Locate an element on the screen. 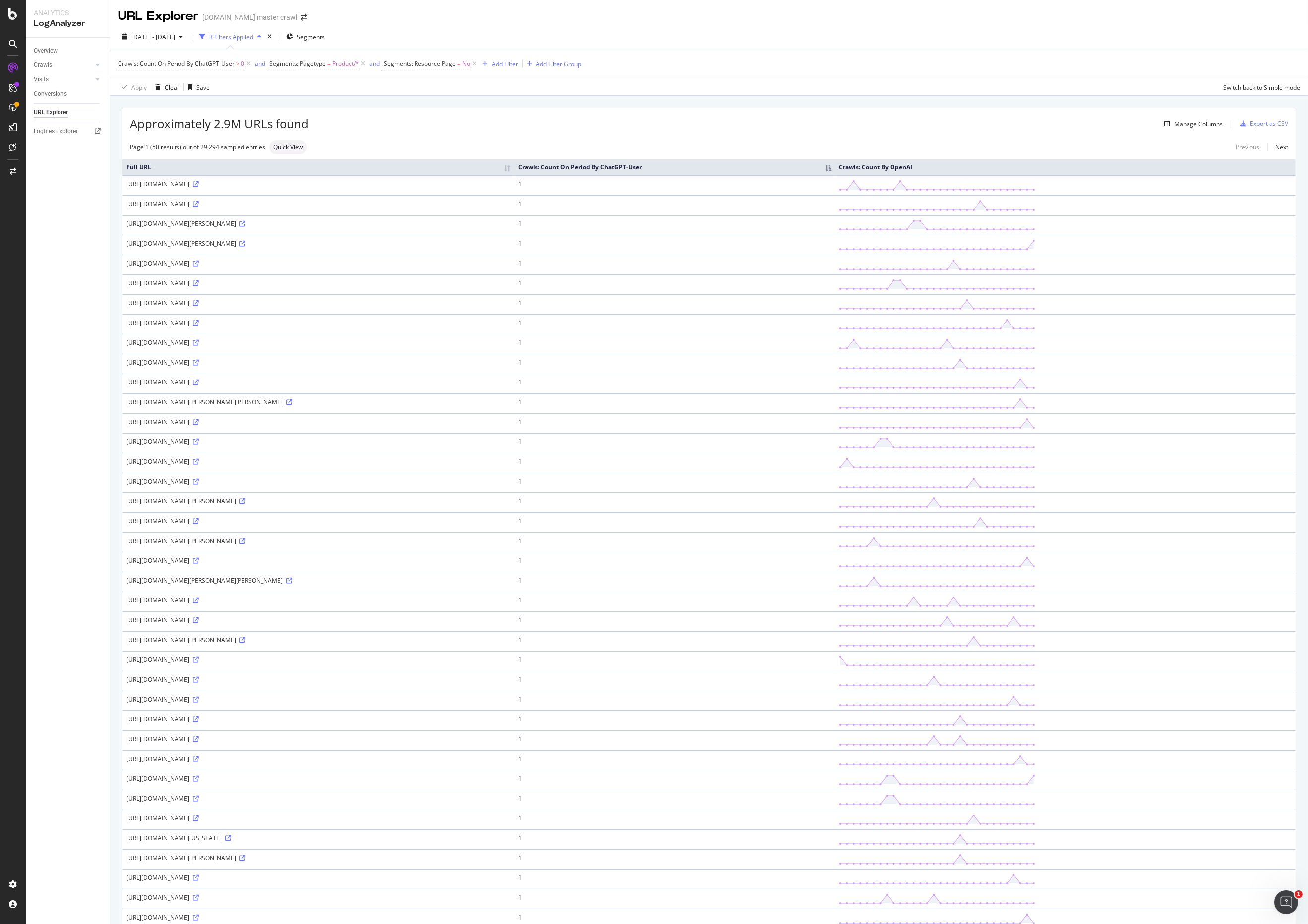  div: Logfiles Explorer is located at coordinates (55, 132).